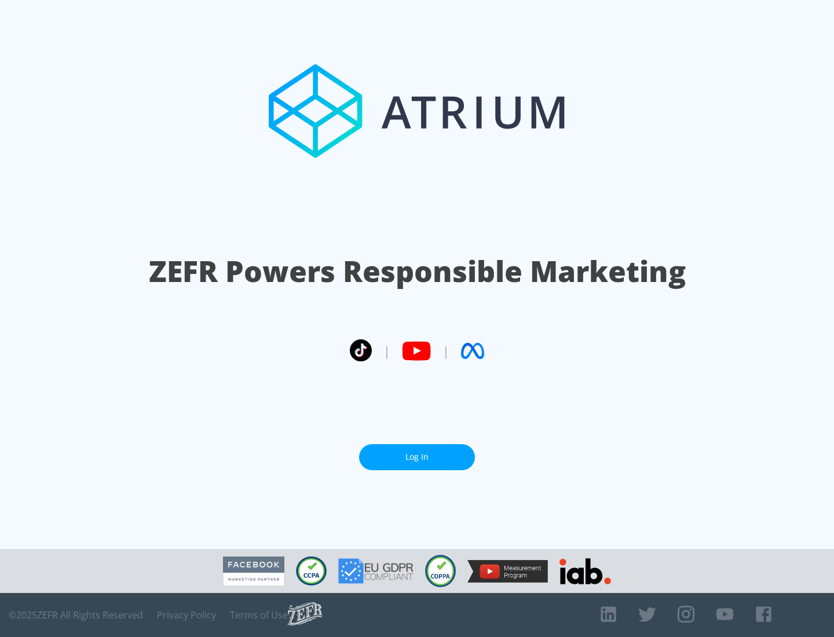 The height and width of the screenshot is (637, 834). Describe the element at coordinates (507, 571) in the screenshot. I see `img: YouTube Measurement Program` at that location.